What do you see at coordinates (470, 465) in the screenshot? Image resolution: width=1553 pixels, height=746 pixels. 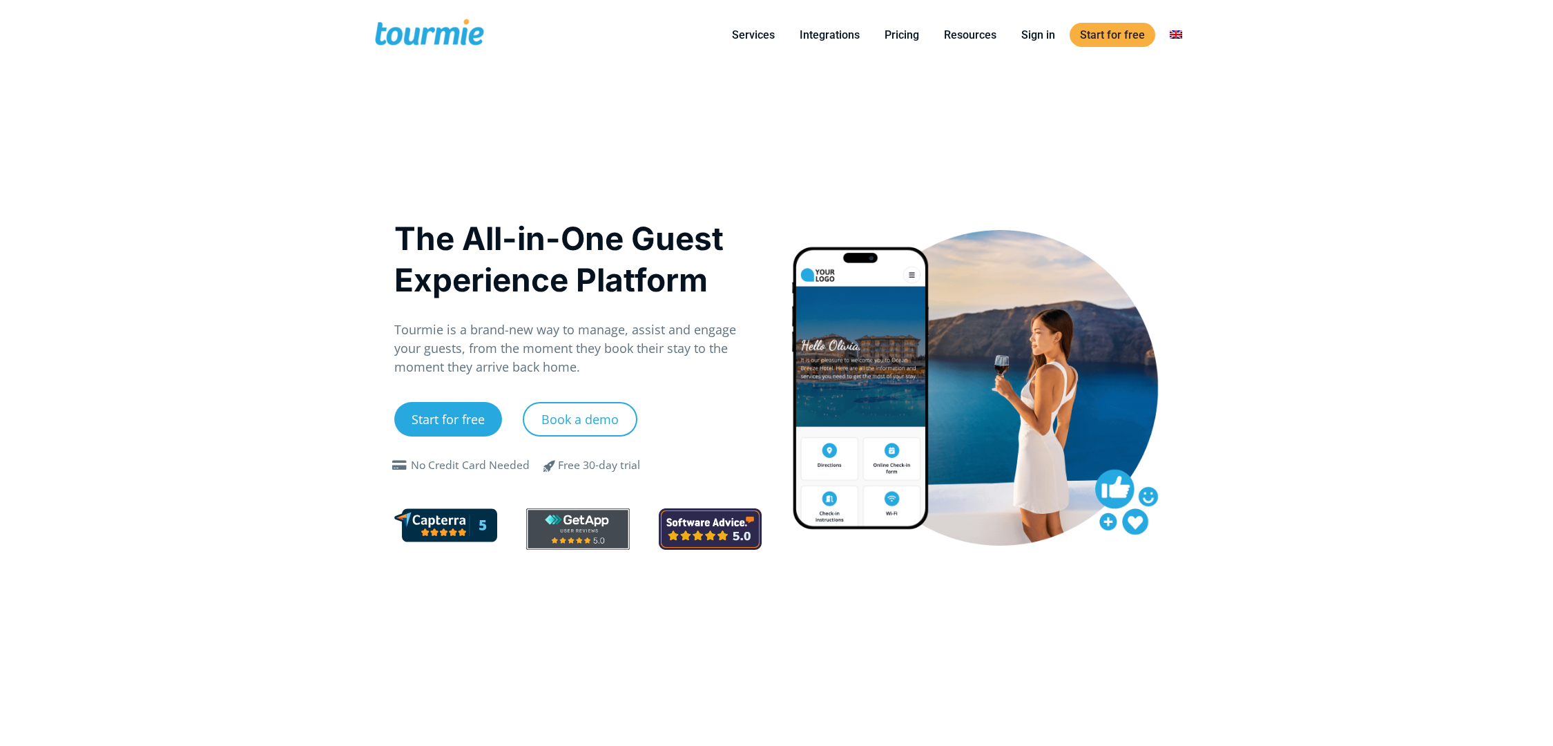 I see `div: No Credit Card Needed` at bounding box center [470, 465].